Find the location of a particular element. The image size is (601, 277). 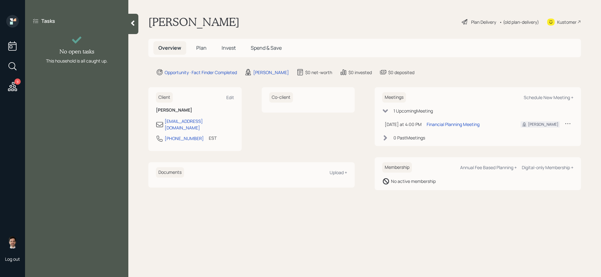

span: Plan is located at coordinates (201, 48).